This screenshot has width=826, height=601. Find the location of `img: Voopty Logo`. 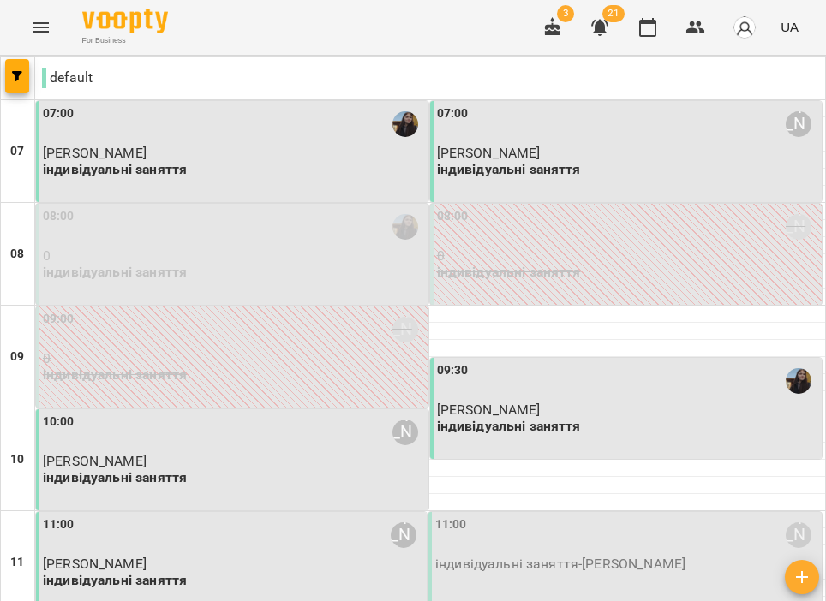

img: Voopty Logo is located at coordinates (125, 21).